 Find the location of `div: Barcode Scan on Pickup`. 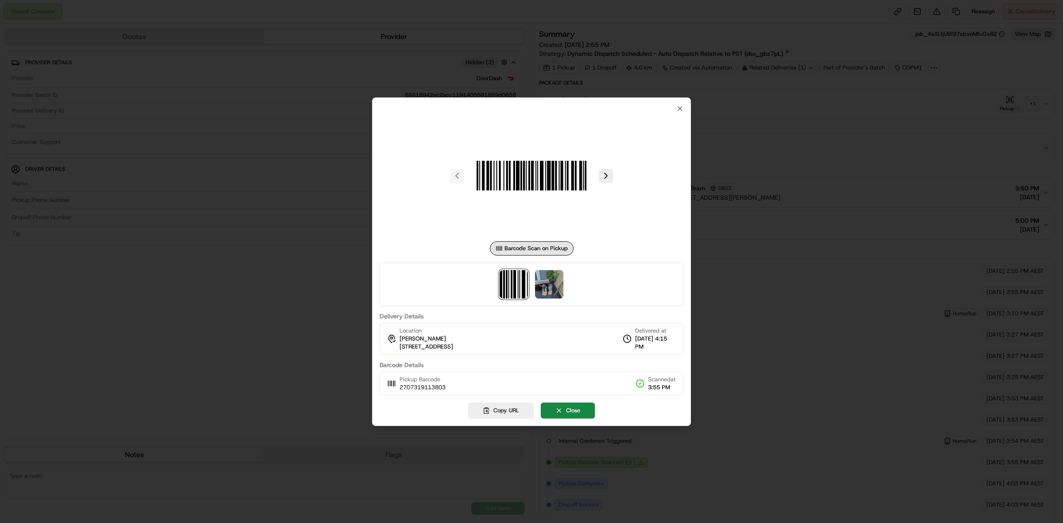

div: Barcode Scan on Pickup is located at coordinates (531, 248).